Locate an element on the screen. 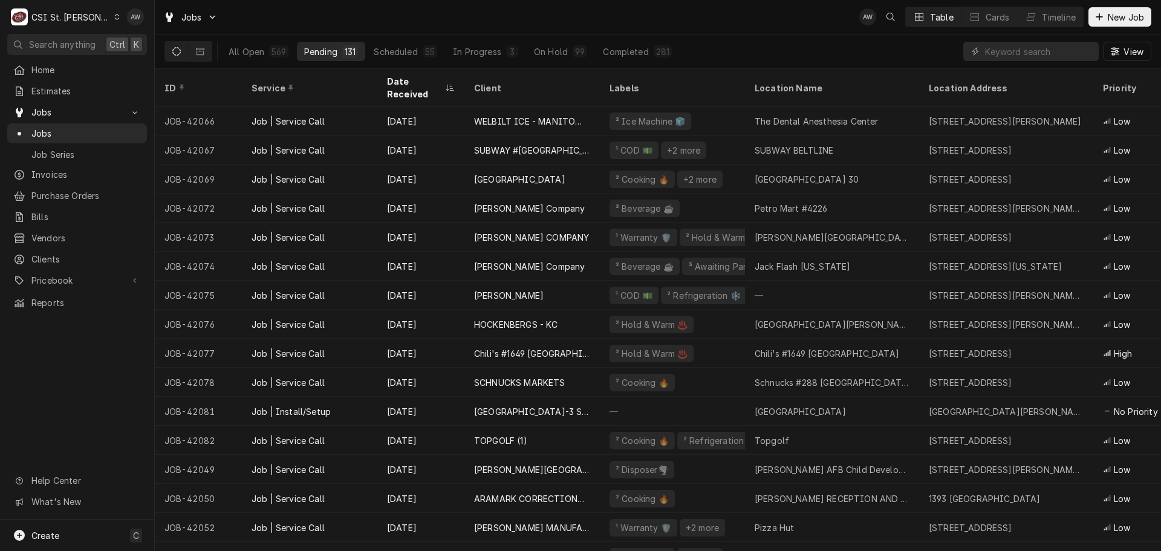  div: Pending is located at coordinates (320, 51).